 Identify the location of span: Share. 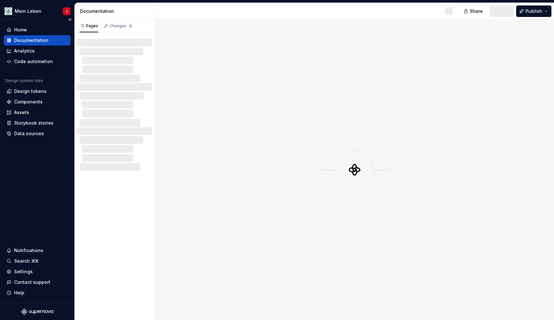
(476, 11).